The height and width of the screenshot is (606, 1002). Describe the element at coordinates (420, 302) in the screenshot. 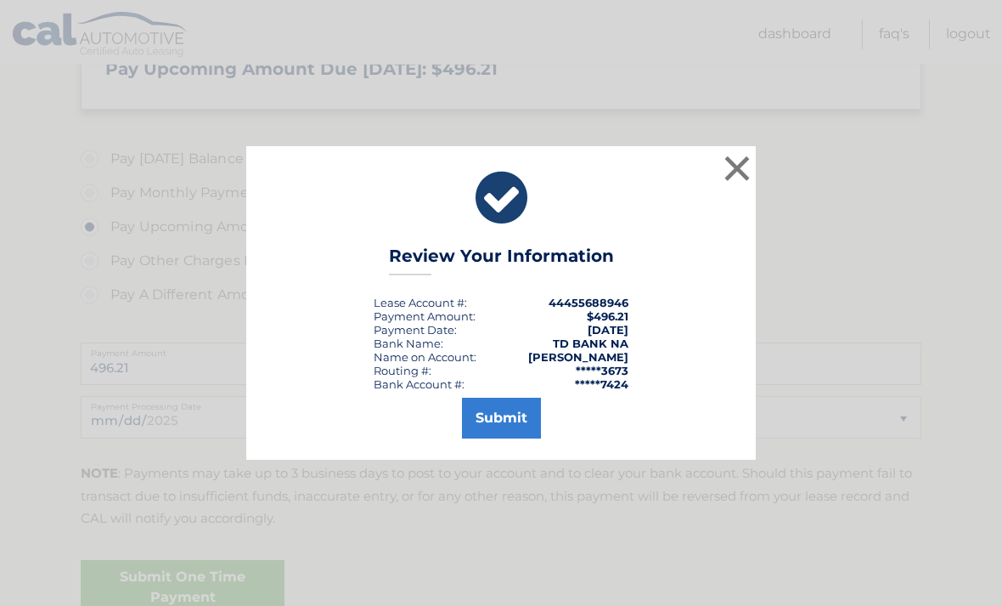

I see `div: Lease Account #:` at that location.